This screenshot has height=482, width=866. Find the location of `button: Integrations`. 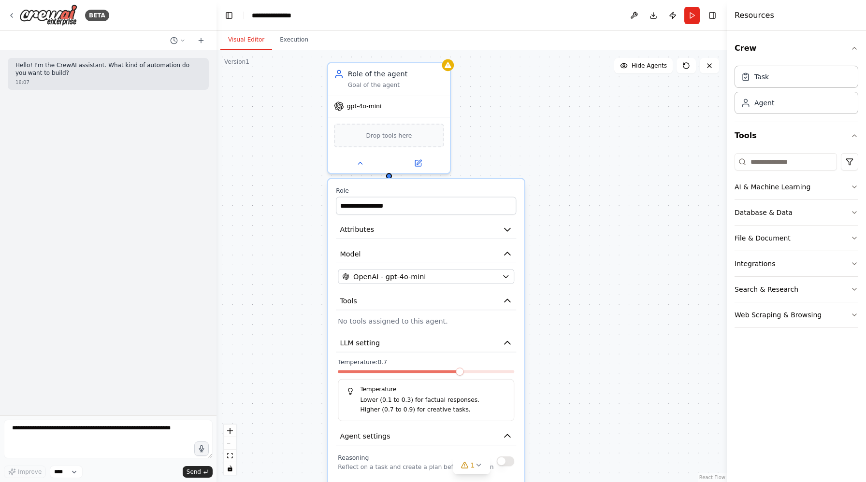

button: Integrations is located at coordinates (797, 264).